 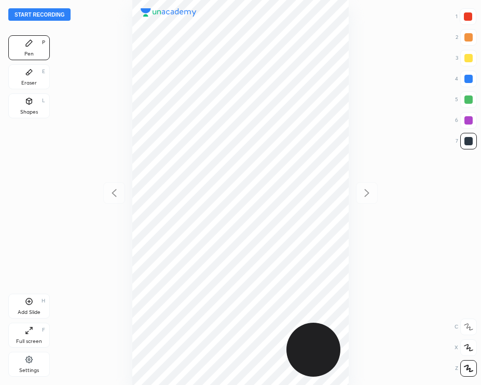 I want to click on div: 5, so click(x=466, y=100).